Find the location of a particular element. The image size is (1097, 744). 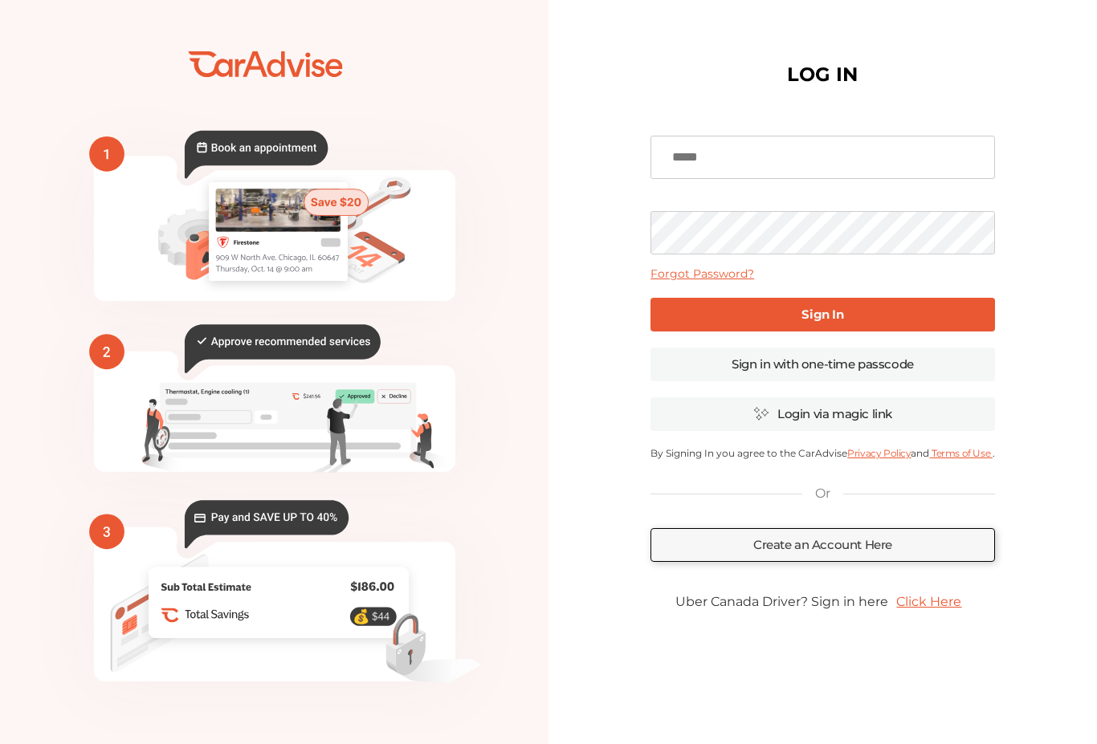

p: By Signing In you agree to the CarAdvise and . is located at coordinates (822, 453).